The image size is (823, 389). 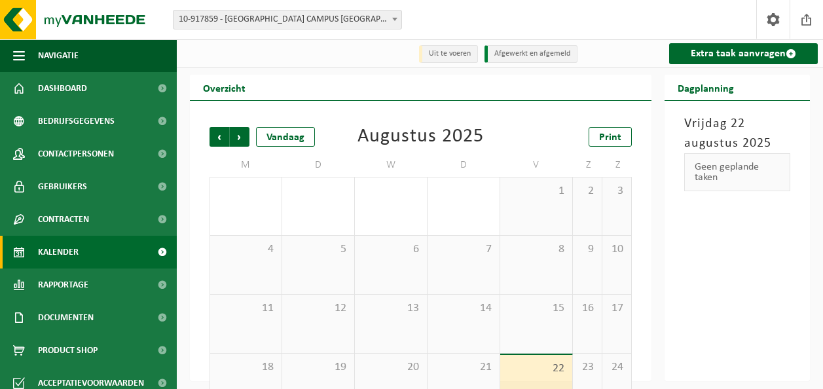 What do you see at coordinates (245, 165) in the screenshot?
I see `td: M` at bounding box center [245, 165].